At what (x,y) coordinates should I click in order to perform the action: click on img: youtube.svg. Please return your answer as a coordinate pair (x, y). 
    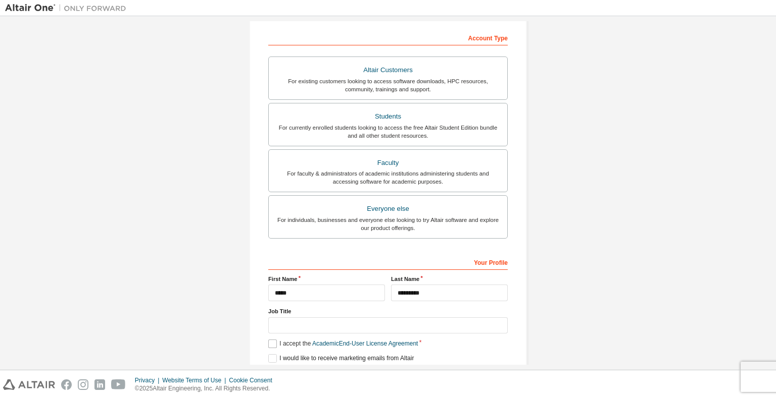
    Looking at the image, I should click on (118, 385).